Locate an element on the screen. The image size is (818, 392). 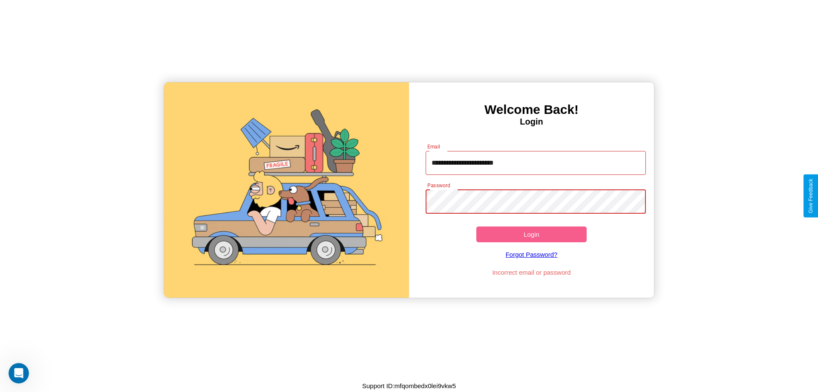
h4: Login is located at coordinates (532, 121).